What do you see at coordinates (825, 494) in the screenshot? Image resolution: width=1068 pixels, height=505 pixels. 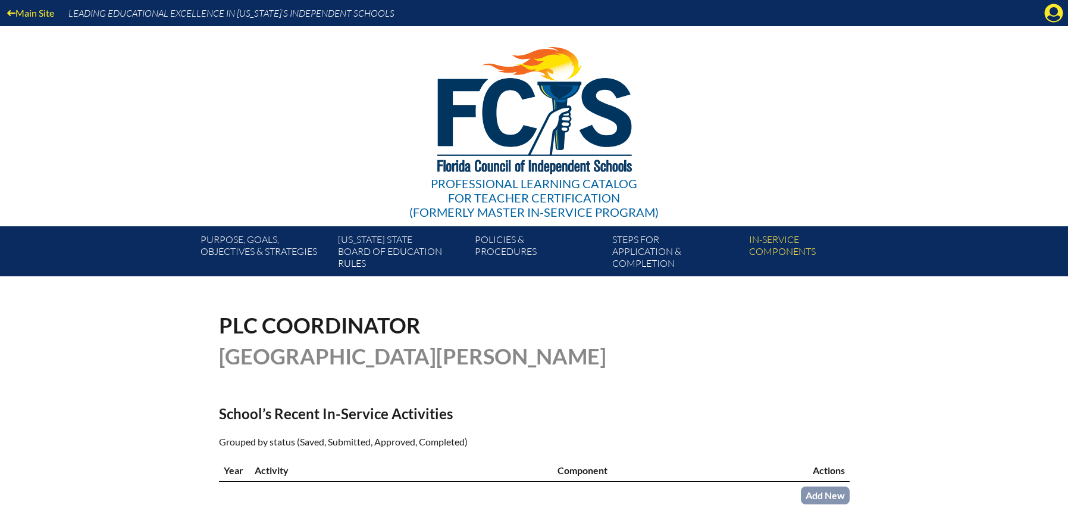 I see `a: Add New` at bounding box center [825, 494].